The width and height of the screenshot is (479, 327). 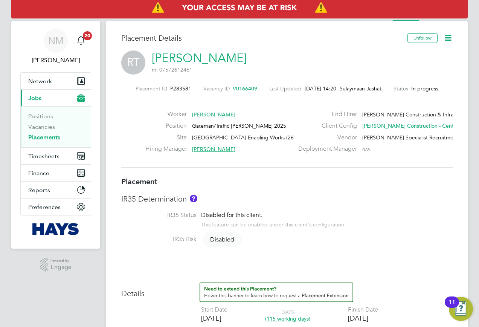 What do you see at coordinates (181, 89) in the screenshot?
I see `span: P283581` at bounding box center [181, 89].